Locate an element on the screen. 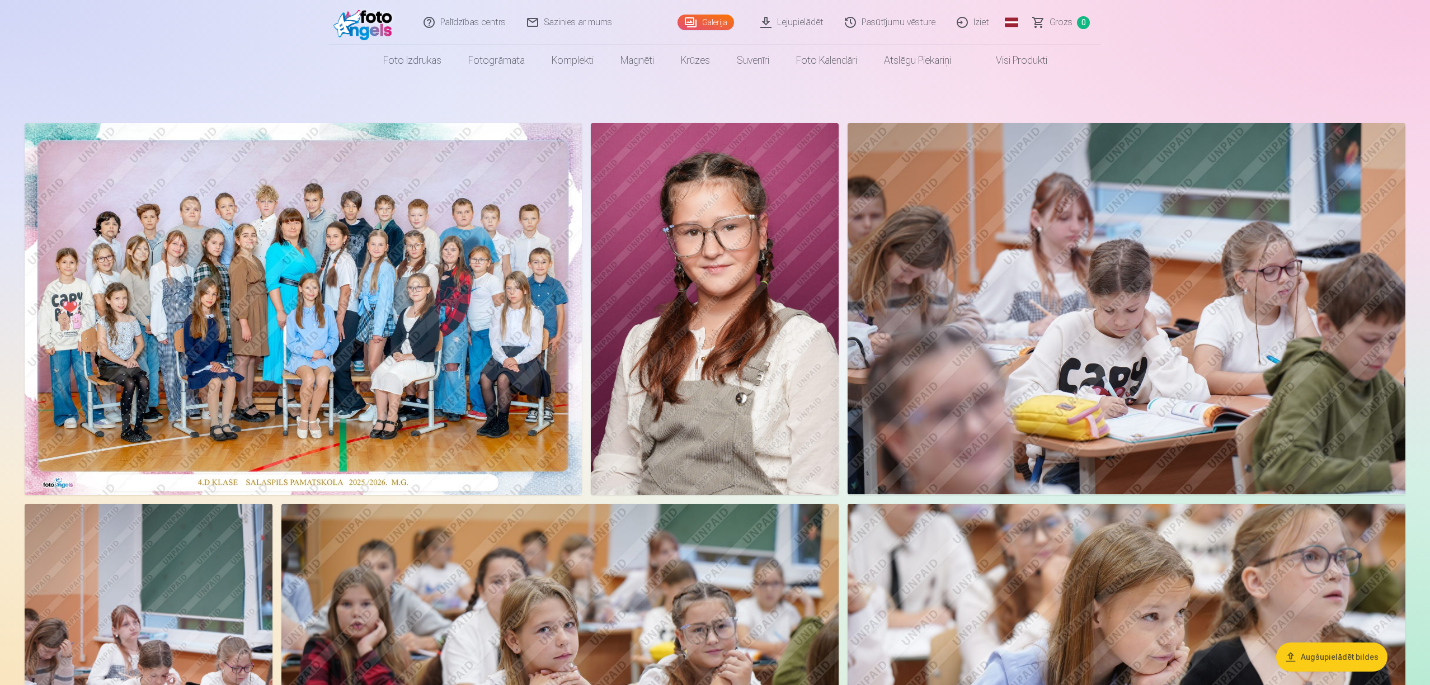 The height and width of the screenshot is (685, 1430). img: /fa1 is located at coordinates (365, 22).